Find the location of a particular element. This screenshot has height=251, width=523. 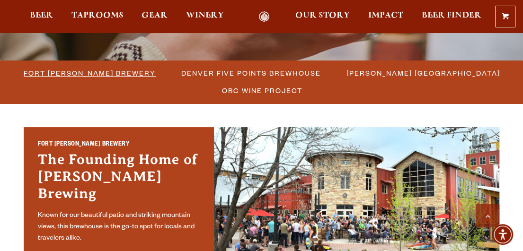

a: Beer Finder is located at coordinates (451, 17).